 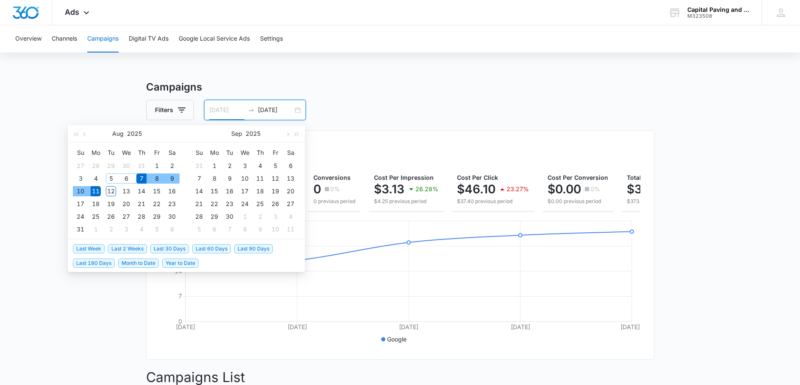 I want to click on td: 2025-08-31, so click(x=80, y=230).